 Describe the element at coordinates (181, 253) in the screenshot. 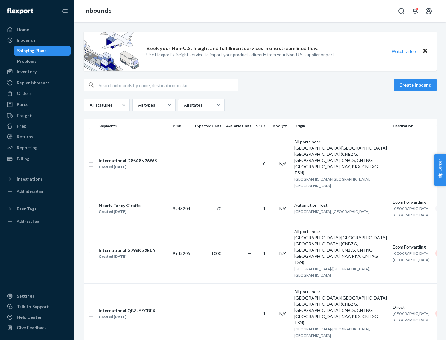

I see `td: 9943205` at that location.